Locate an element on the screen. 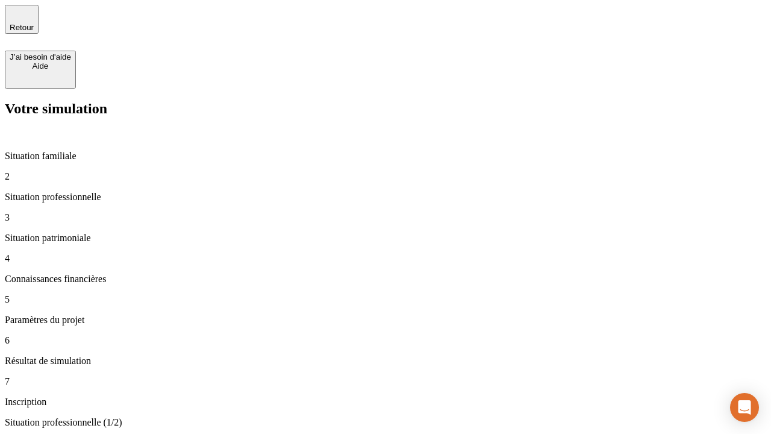  h2: Votre simulation is located at coordinates (386, 108).